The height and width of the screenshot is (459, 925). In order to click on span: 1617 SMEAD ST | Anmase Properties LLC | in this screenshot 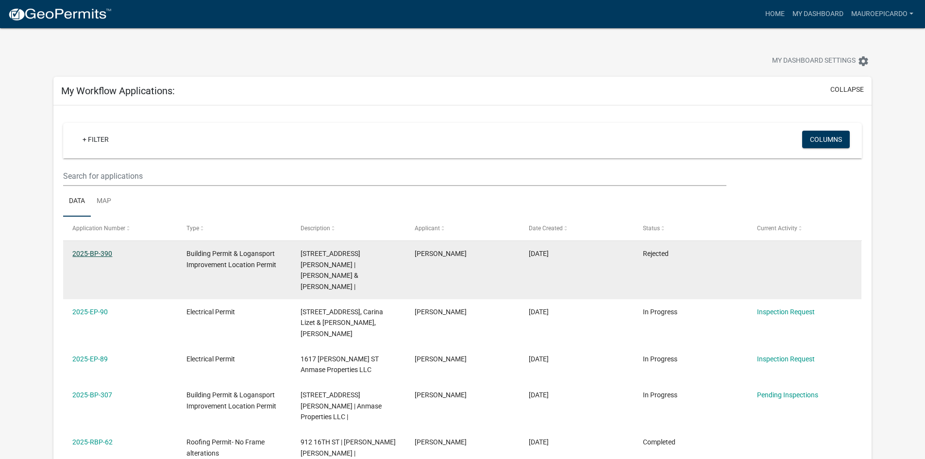, I will do `click(341, 406)`.